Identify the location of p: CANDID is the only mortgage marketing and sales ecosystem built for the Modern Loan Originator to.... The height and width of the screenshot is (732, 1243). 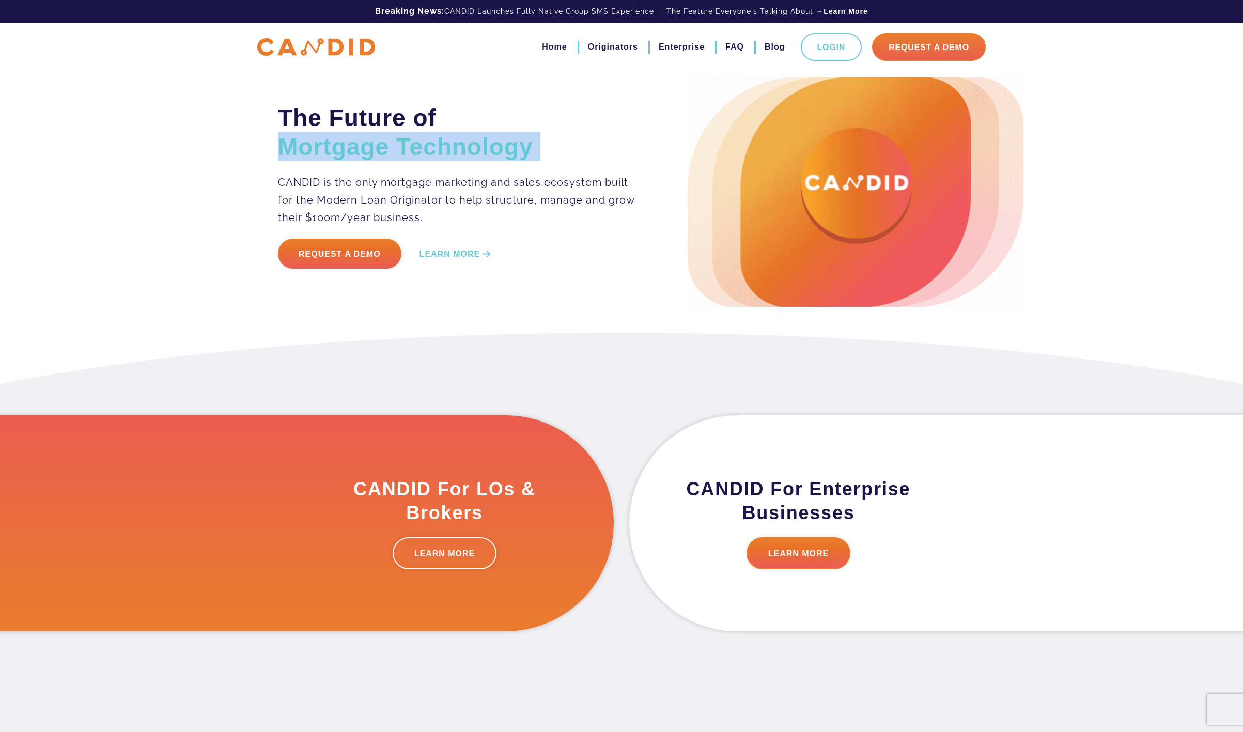
(457, 200).